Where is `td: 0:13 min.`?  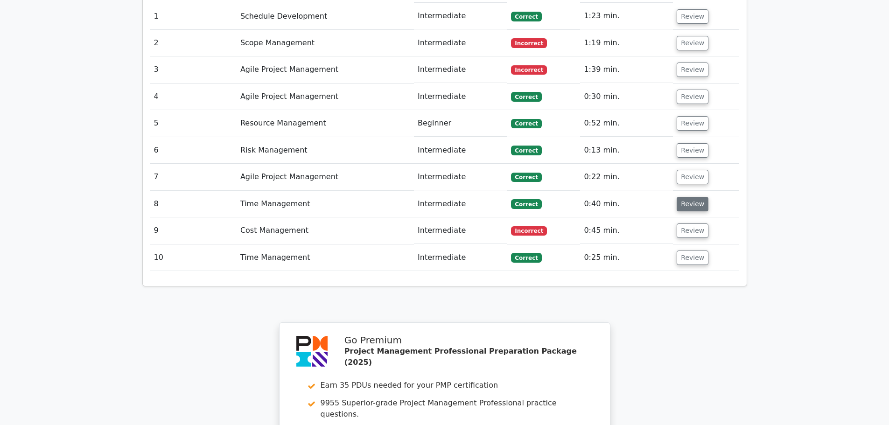 td: 0:13 min. is located at coordinates (626, 150).